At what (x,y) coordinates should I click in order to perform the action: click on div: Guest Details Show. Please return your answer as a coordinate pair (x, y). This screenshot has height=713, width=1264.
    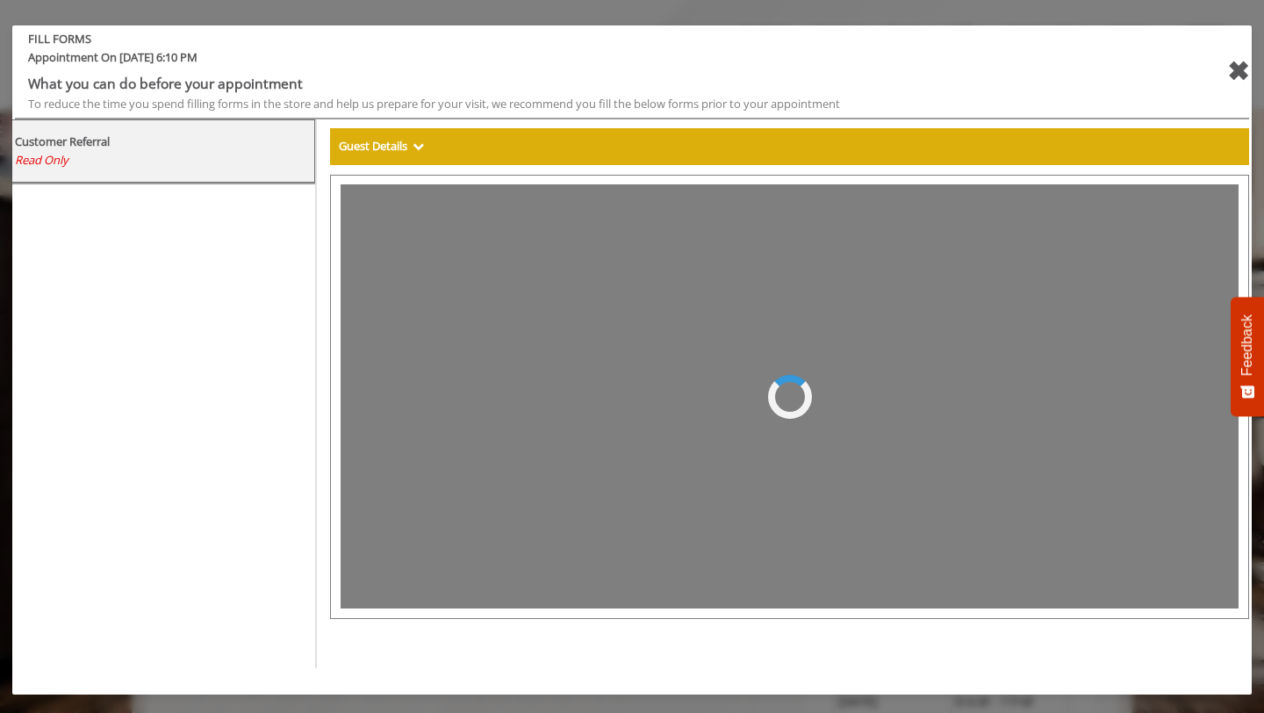
    Looking at the image, I should click on (789, 147).